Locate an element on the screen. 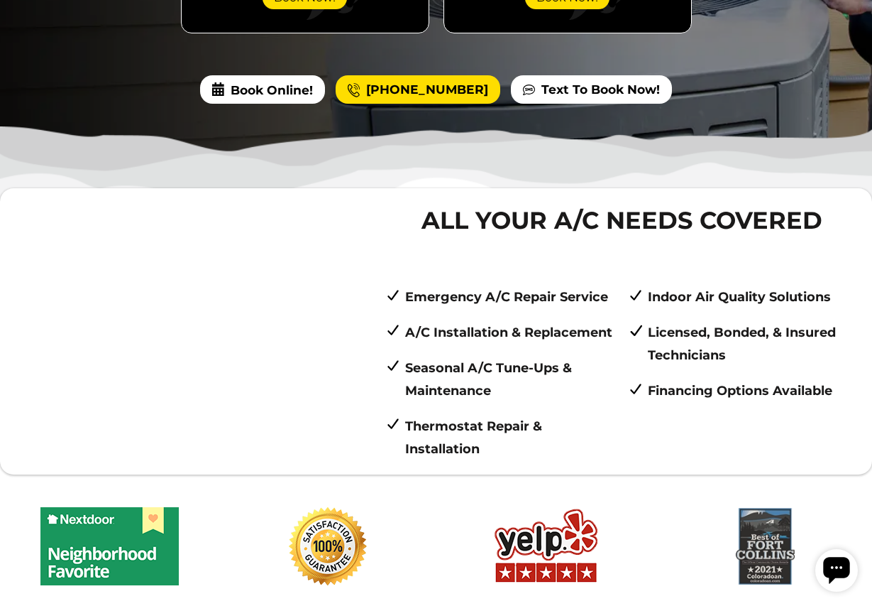 The width and height of the screenshot is (872, 606). img: Nextdoor - Neighborhood Favorite is located at coordinates (109, 546).